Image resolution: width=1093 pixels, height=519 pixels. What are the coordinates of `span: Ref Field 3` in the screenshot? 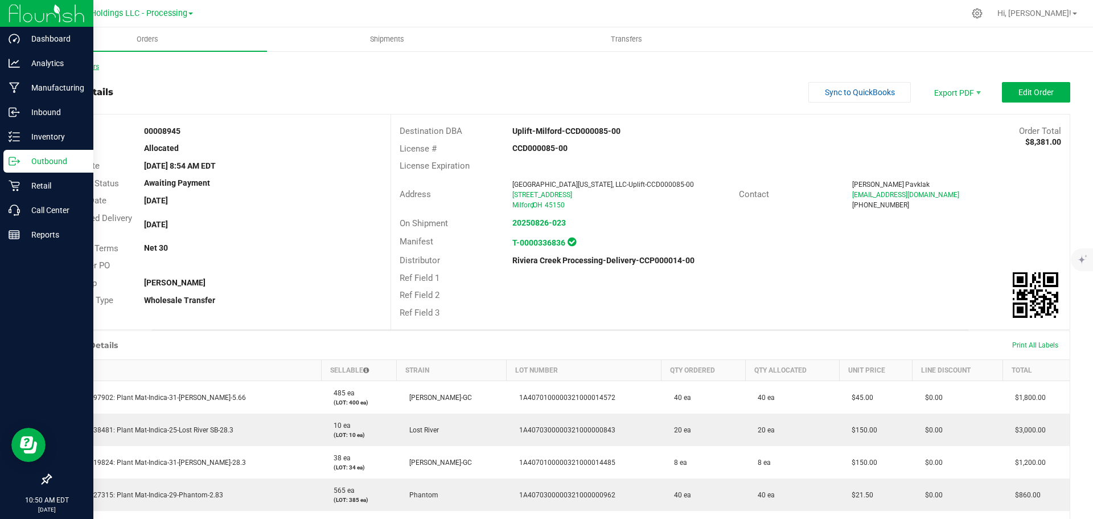 It's located at (419, 312).